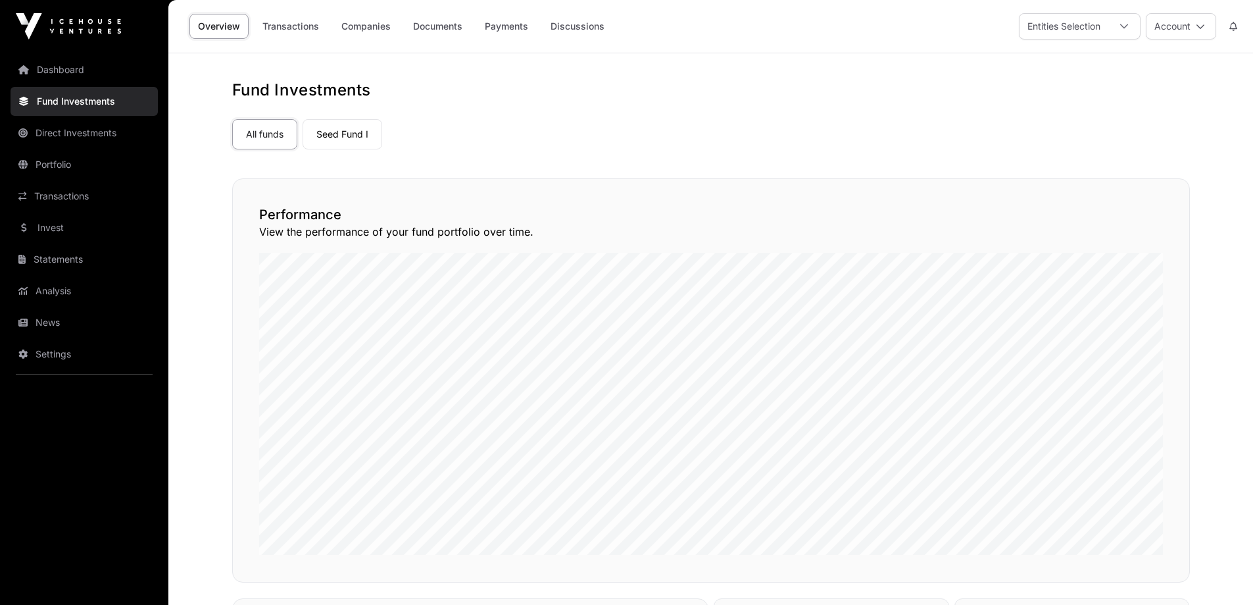 This screenshot has height=605, width=1253. I want to click on h1: Fund Investments, so click(711, 90).